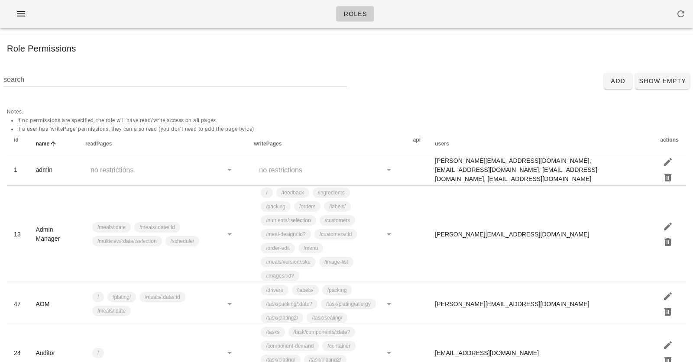 This screenshot has width=693, height=362. Describe the element at coordinates (53, 170) in the screenshot. I see `td: admin` at that location.